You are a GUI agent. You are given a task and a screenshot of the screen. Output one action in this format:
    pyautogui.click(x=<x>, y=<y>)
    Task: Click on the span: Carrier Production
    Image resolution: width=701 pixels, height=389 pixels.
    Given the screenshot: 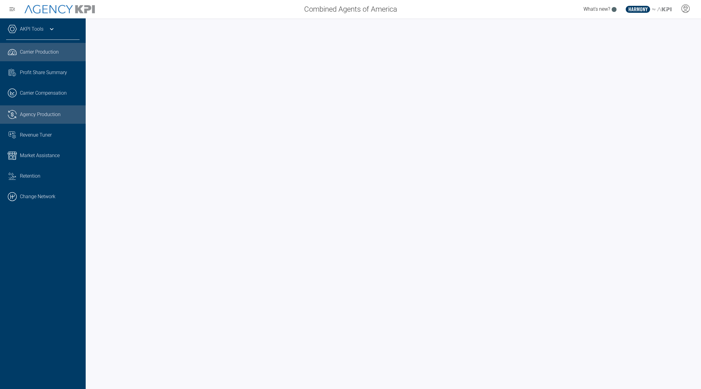 What is the action you would take?
    pyautogui.click(x=39, y=52)
    